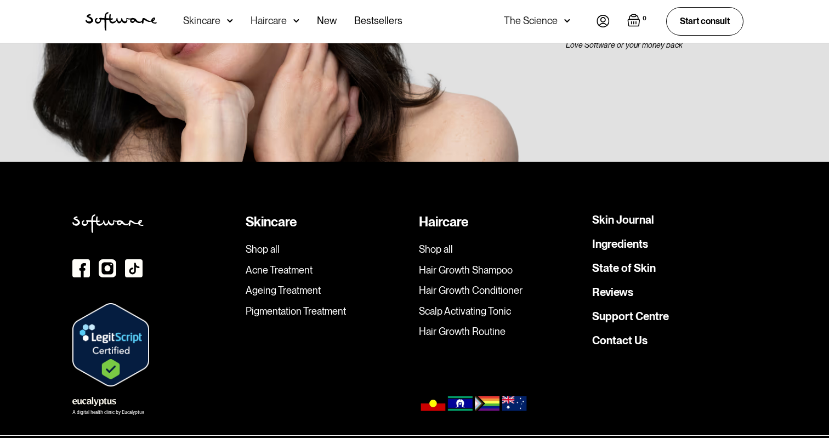  I want to click on a: Open empty cart, so click(638, 21).